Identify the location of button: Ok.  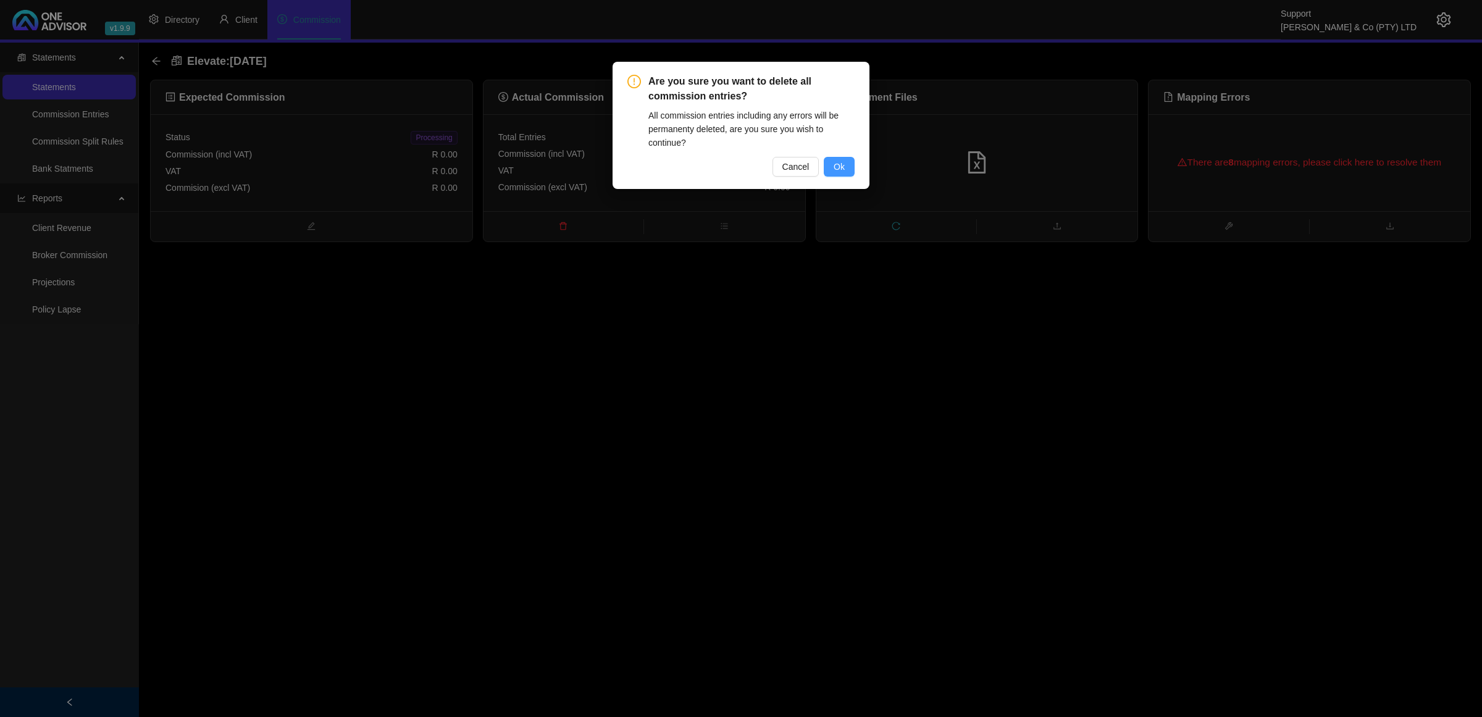
(839, 167).